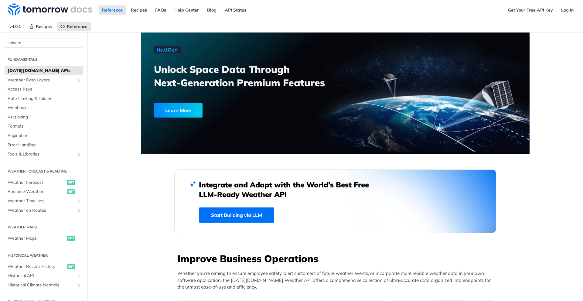 Image resolution: width=583 pixels, height=301 pixels. What do you see at coordinates (44, 80) in the screenshot?
I see `a: Weather Data LayersShow subpages for Weather Data Layers` at bounding box center [44, 80].